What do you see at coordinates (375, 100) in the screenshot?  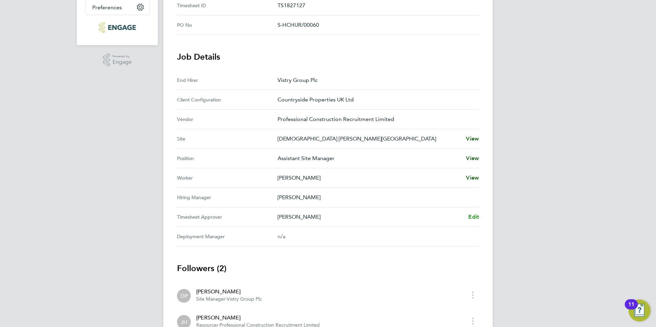 I see `p: Countryside Properties UK Ltd` at bounding box center [375, 100].